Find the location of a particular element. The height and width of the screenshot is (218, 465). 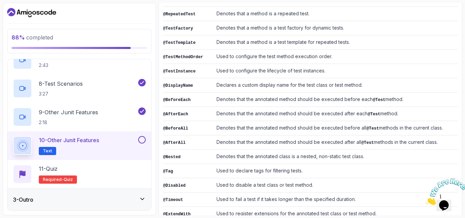

p: 3:27 is located at coordinates (61, 94).